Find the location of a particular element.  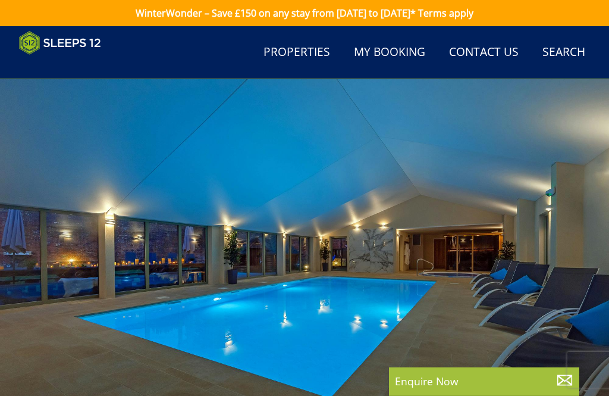

a: Search is located at coordinates (564, 52).